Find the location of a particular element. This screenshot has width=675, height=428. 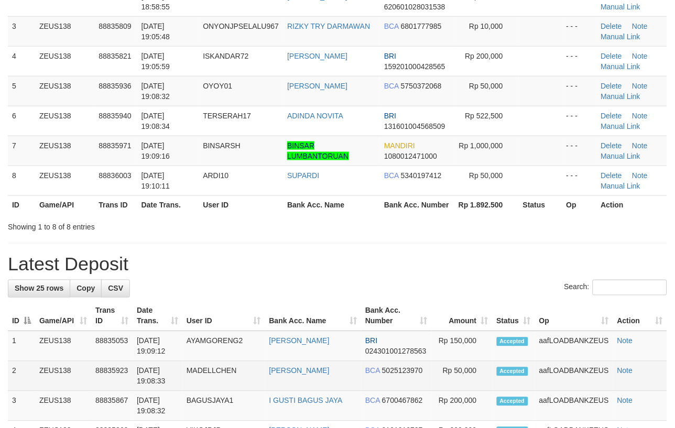

span: Copy 6700467862 to clipboard is located at coordinates (403, 401).